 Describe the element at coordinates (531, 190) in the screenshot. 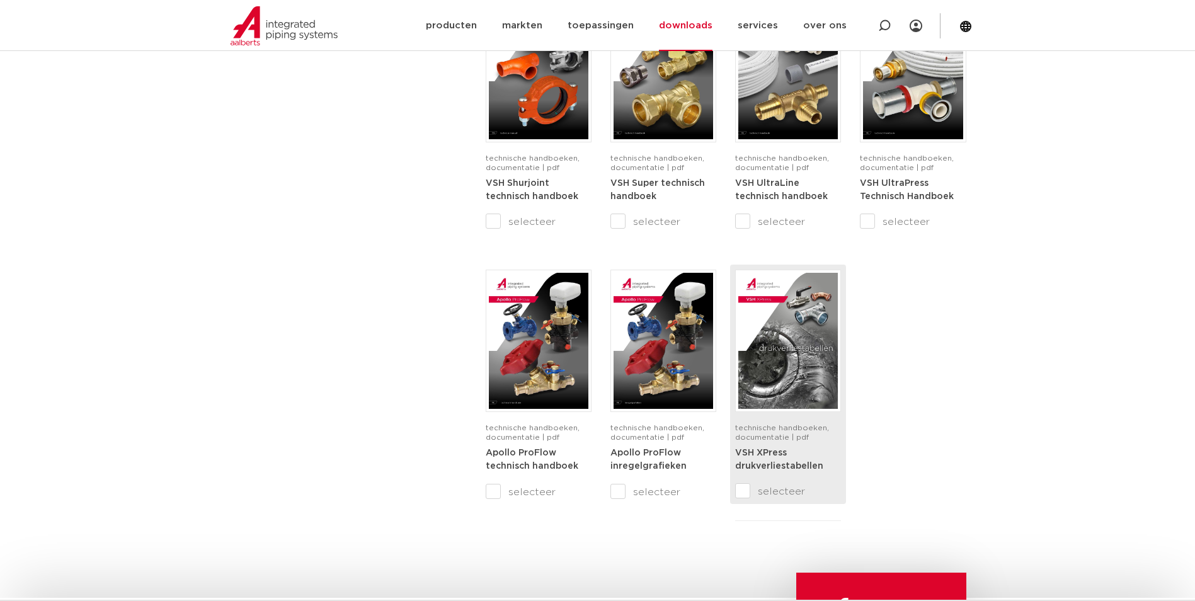

I see `a: VSH Shurjoint technisch handboek` at that location.